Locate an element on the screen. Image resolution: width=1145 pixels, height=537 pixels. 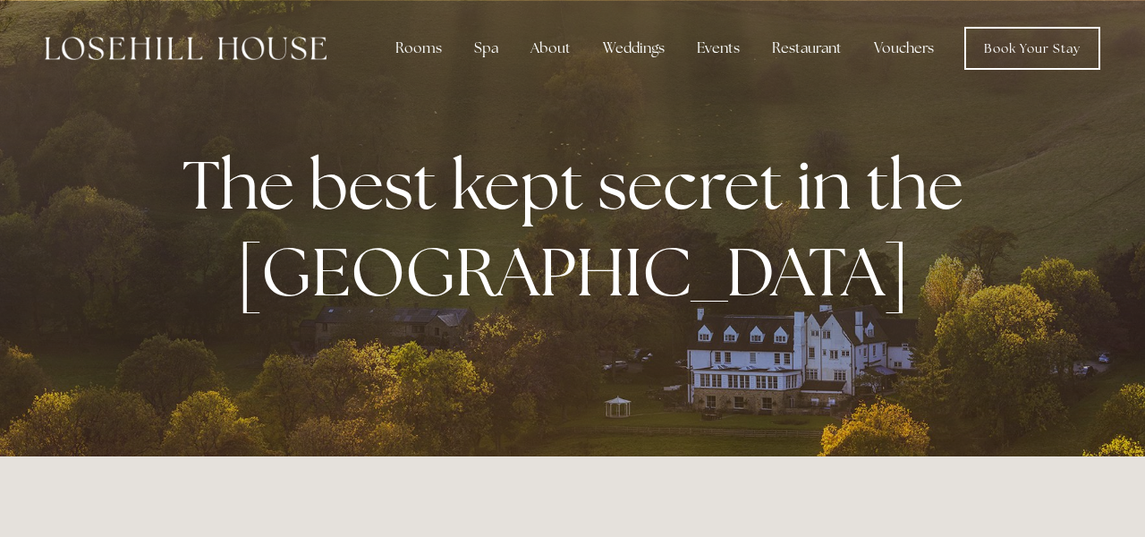
div: Restaurant is located at coordinates (807, 48).